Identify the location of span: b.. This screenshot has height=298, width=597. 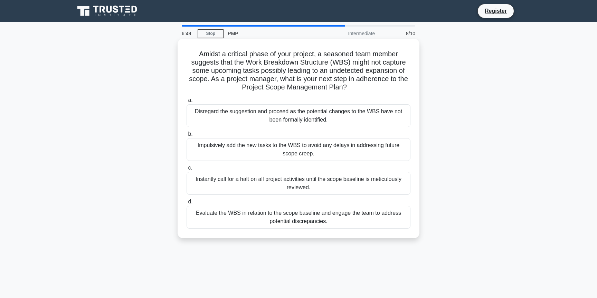
(190, 134).